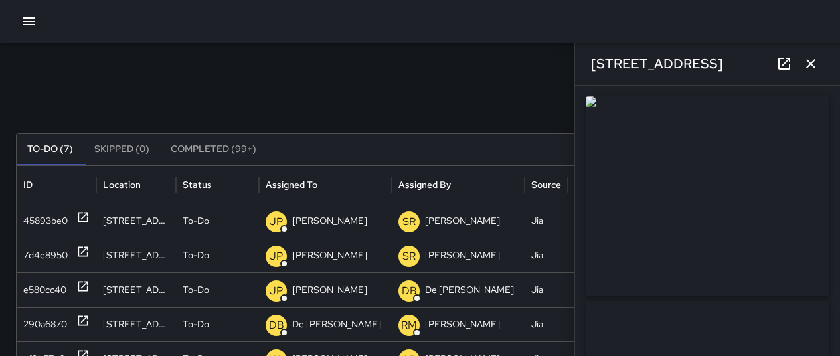 The height and width of the screenshot is (356, 840). I want to click on div: 7d4e8950, so click(45, 255).